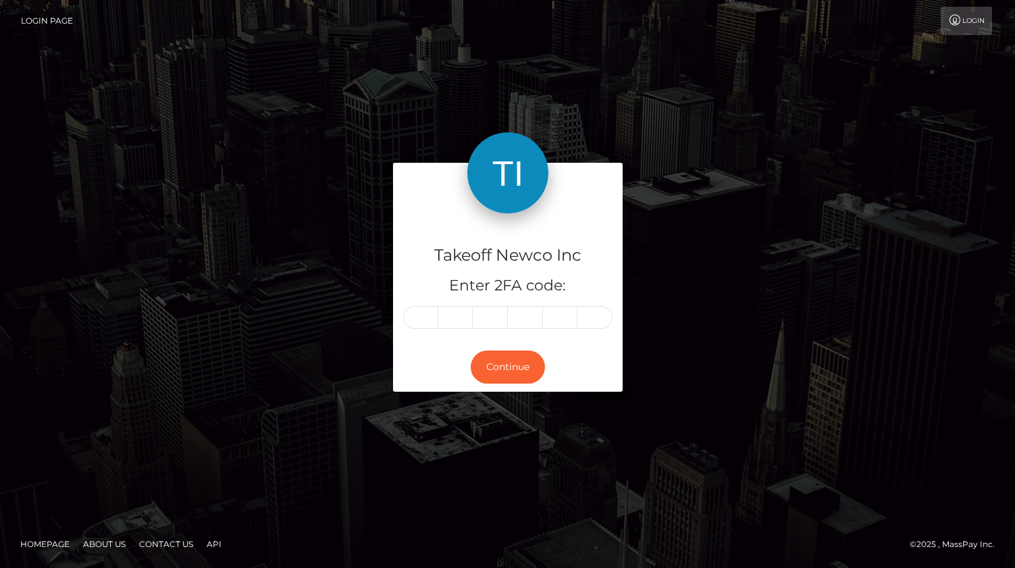 The height and width of the screenshot is (568, 1015). What do you see at coordinates (166, 544) in the screenshot?
I see `a: Contact Us` at bounding box center [166, 544].